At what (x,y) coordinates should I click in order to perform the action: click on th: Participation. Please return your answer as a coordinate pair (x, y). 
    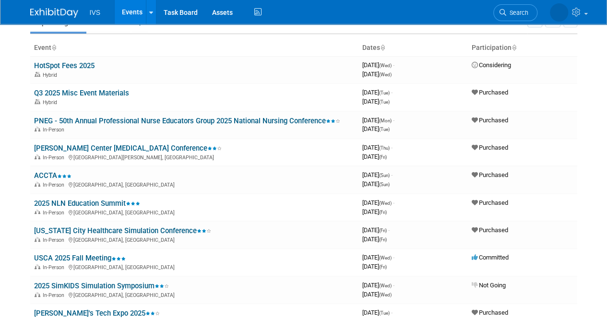
    Looking at the image, I should click on (522, 48).